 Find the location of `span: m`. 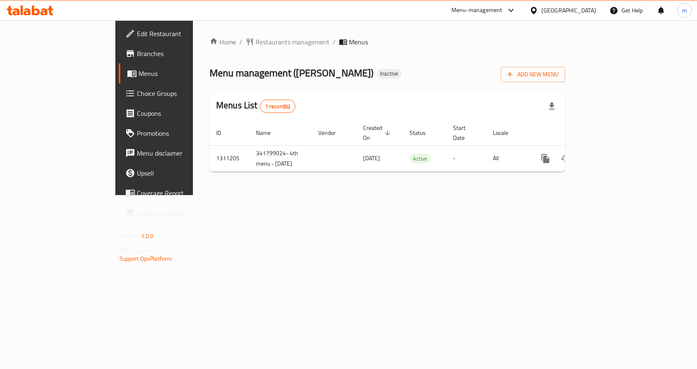

span: m is located at coordinates (685, 10).